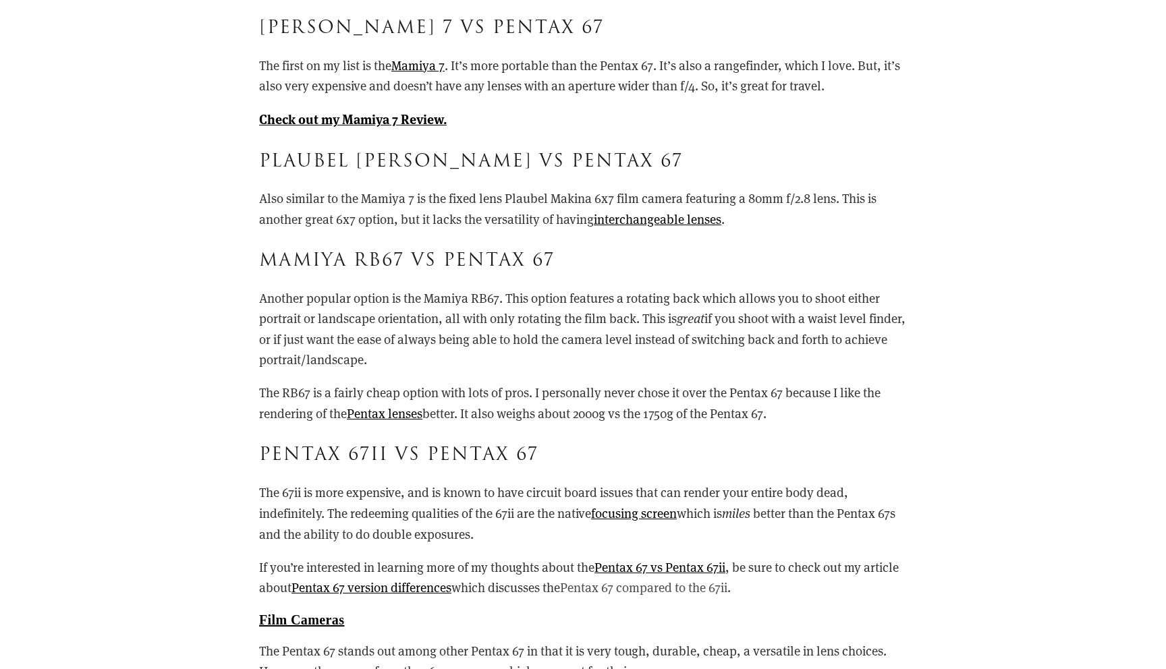 The height and width of the screenshot is (669, 1166). Describe the element at coordinates (583, 329) in the screenshot. I see `p: Another popular option is the Mamiya RB67. This option features a rotating back which allows you ...` at that location.